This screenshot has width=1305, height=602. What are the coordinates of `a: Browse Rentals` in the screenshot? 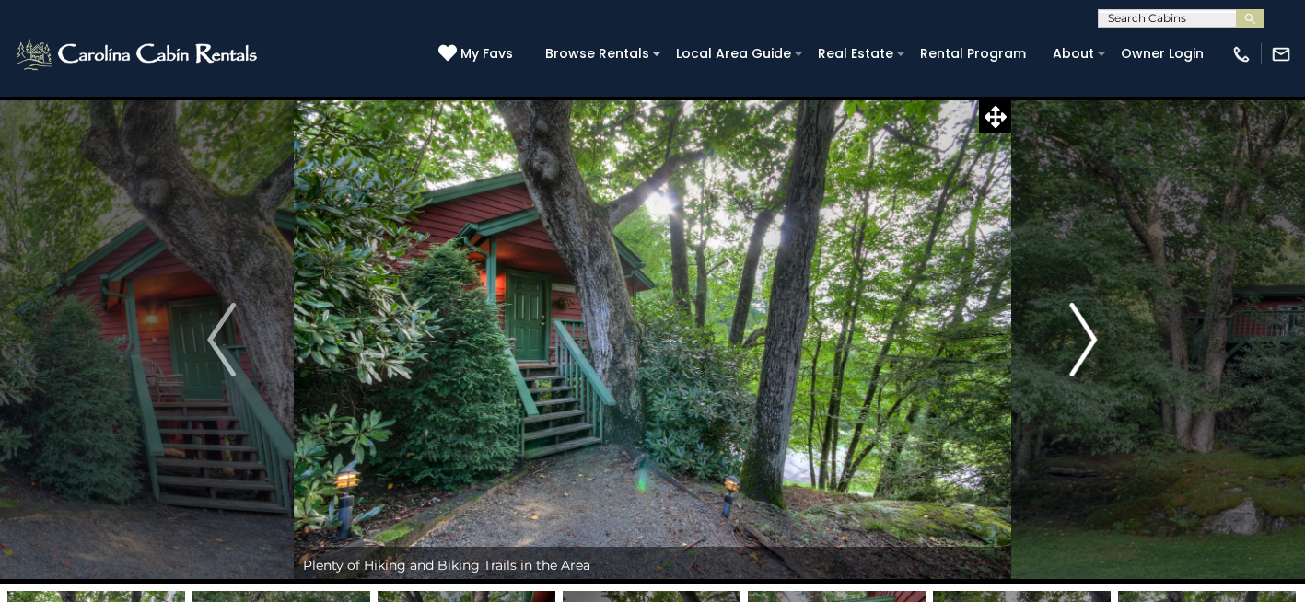 It's located at (597, 53).